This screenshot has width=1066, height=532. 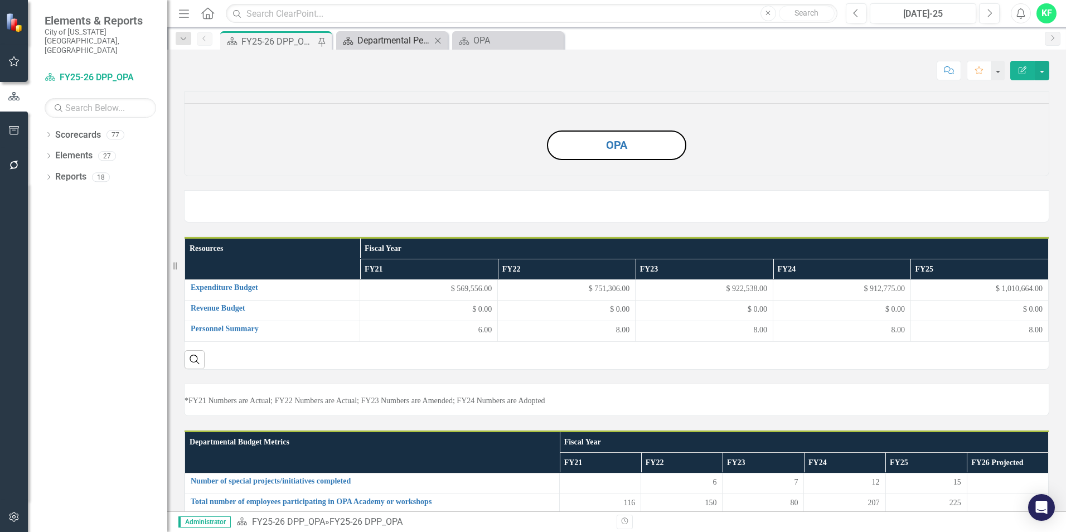 What do you see at coordinates (806, 13) in the screenshot?
I see `span: Search` at bounding box center [806, 13].